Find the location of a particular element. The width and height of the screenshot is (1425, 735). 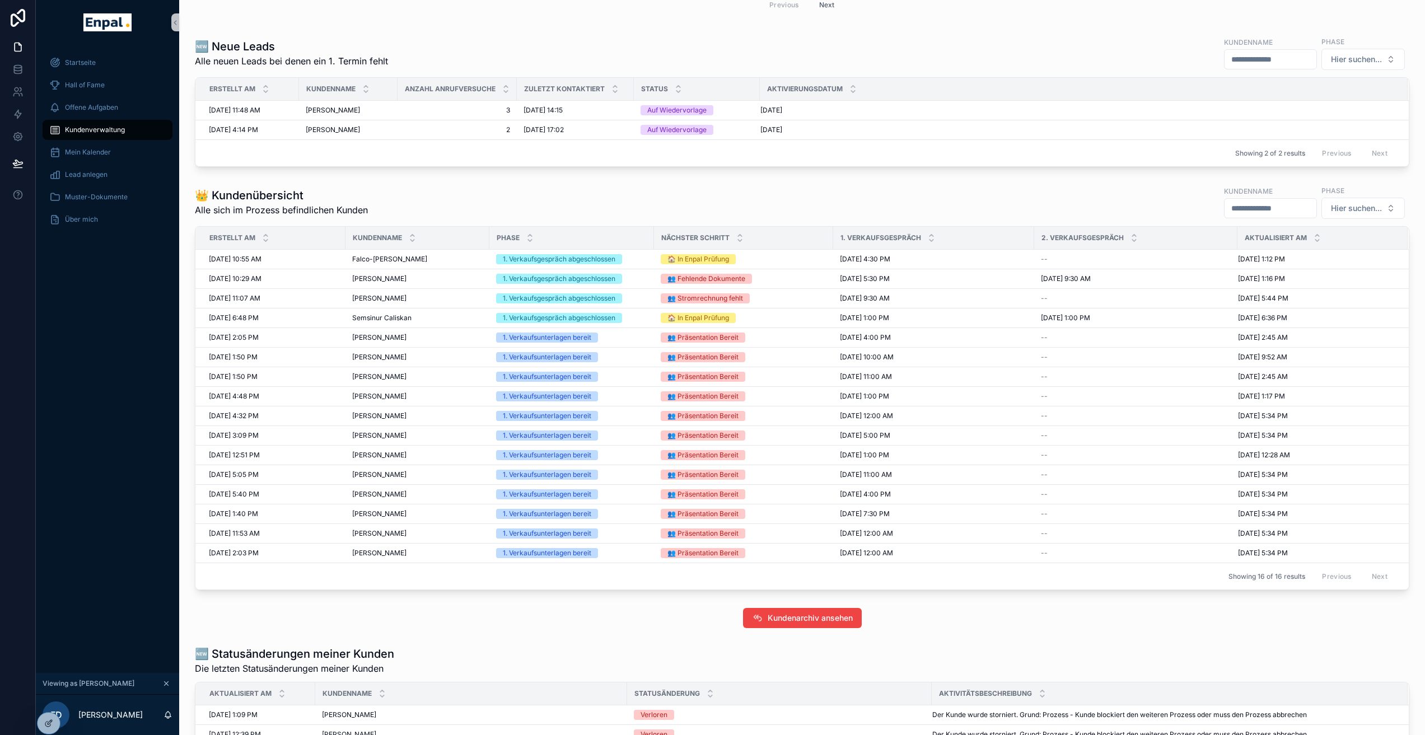

div: 1. Verkaufsgespräch abgeschlossen is located at coordinates (559, 298).